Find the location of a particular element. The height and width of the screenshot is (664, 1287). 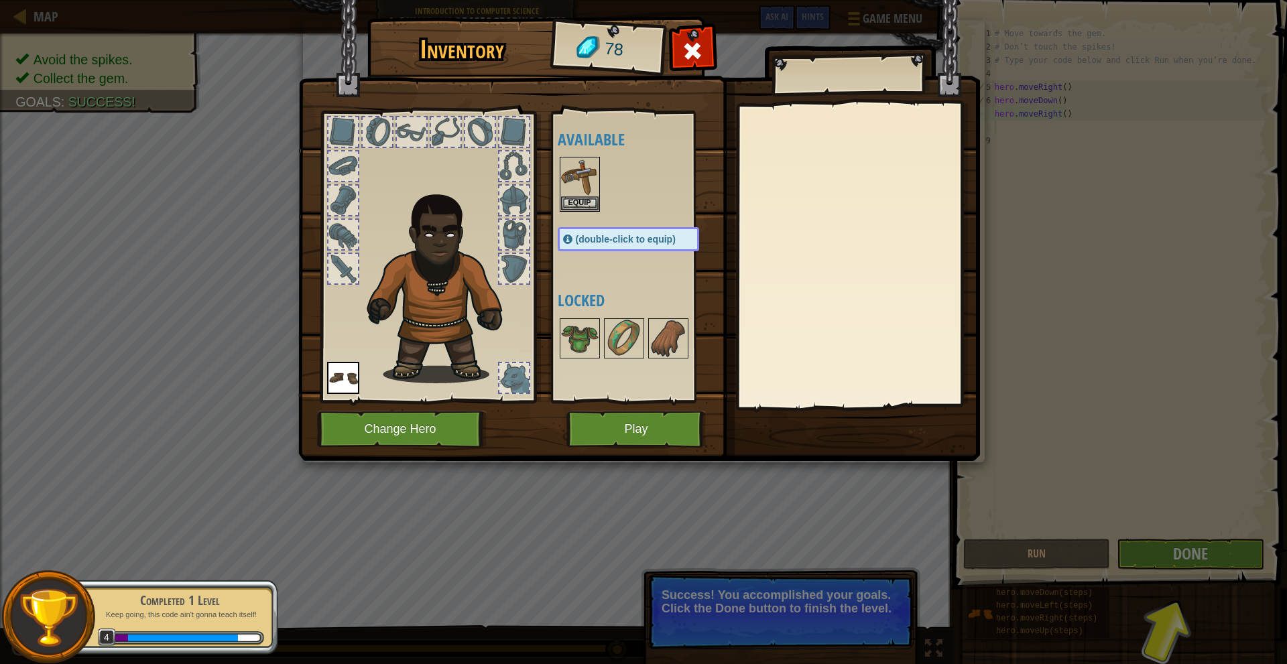

button: Change Hero is located at coordinates (402, 429).